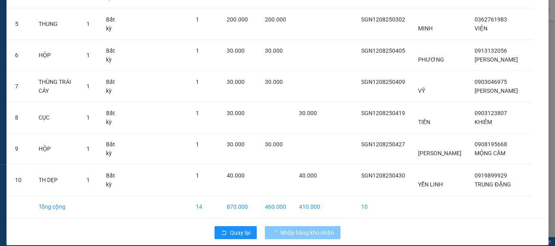  Describe the element at coordinates (56, 207) in the screenshot. I see `td: Tổng cộng` at that location.